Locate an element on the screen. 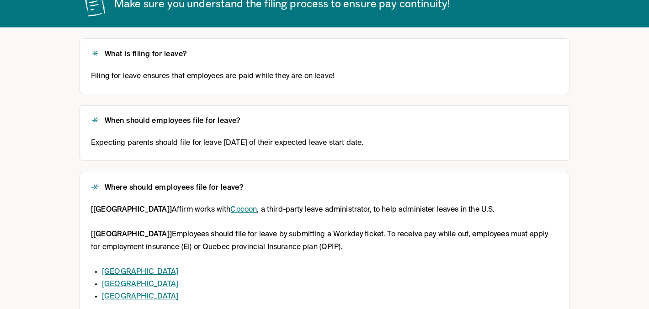 The width and height of the screenshot is (649, 309). h2: Where should employees file for leave? is located at coordinates (174, 188).